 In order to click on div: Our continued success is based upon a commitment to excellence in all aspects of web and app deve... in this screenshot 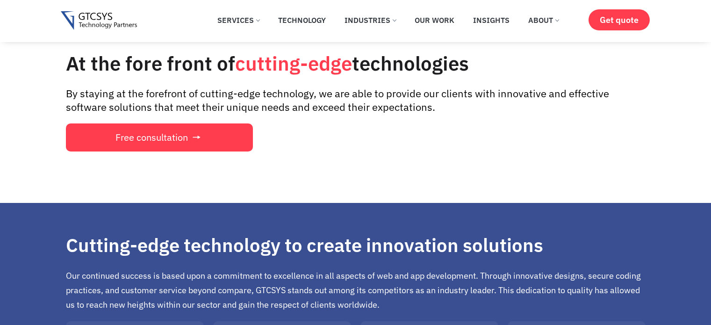, I will do `click(356, 290)`.